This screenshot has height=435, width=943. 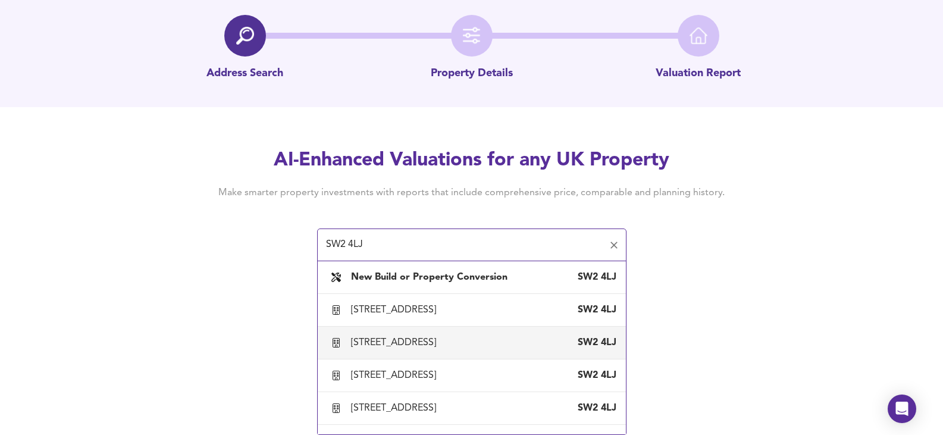 What do you see at coordinates (245, 36) in the screenshot?
I see `img: search-icon` at bounding box center [245, 36].